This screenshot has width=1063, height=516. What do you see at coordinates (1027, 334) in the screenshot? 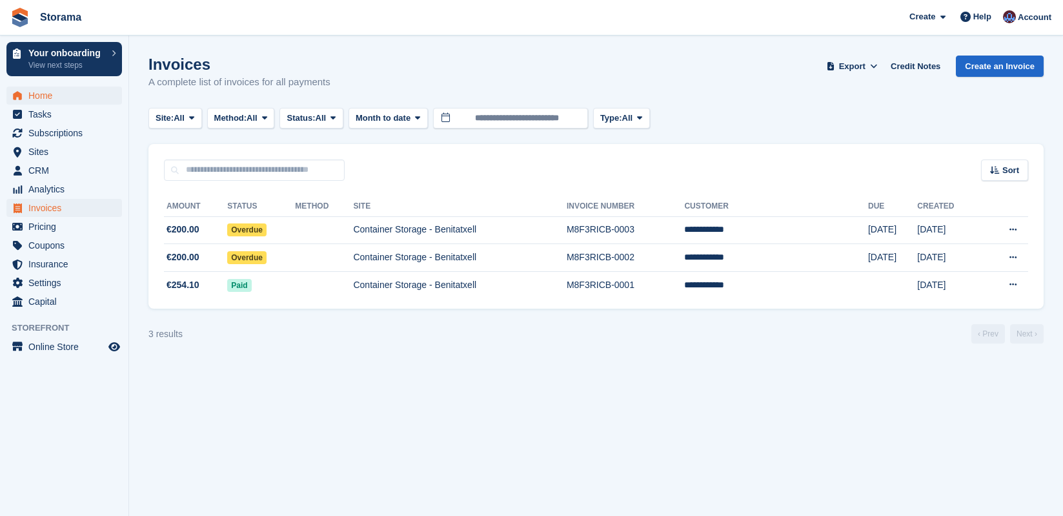
I see `a: Next` at bounding box center [1027, 334].